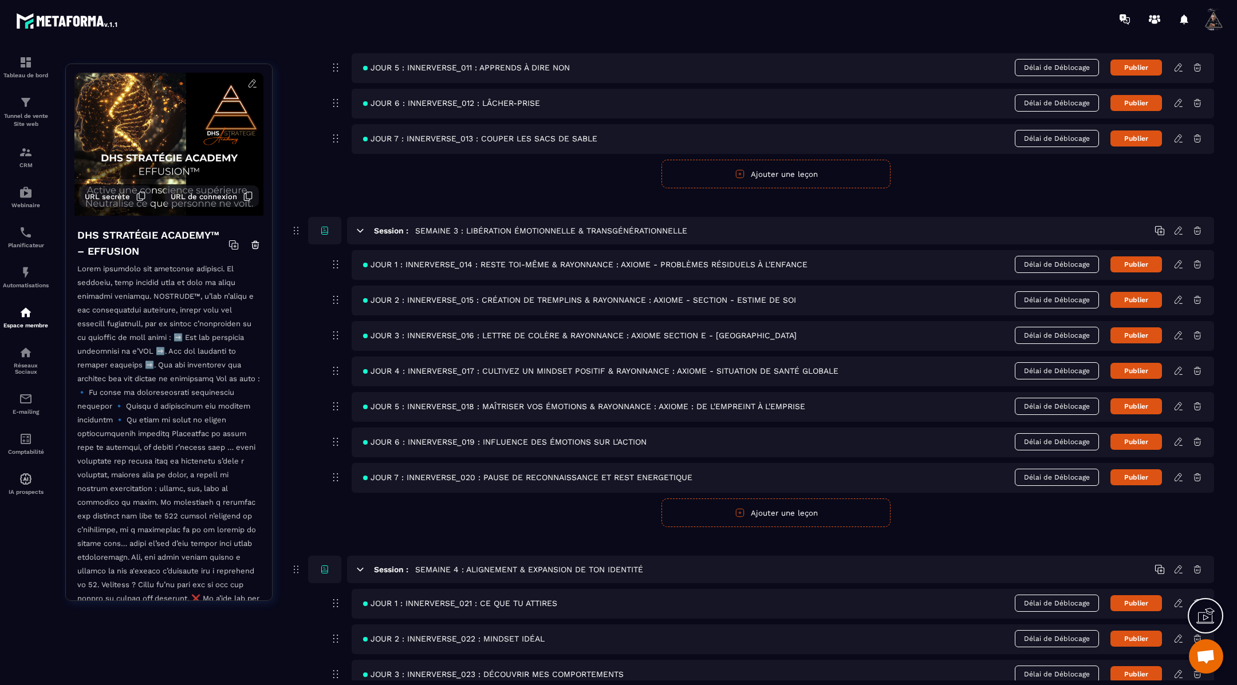  Describe the element at coordinates (601, 371) in the screenshot. I see `span: JOUR 4 : INNERVERSE_017 : CULTIVEZ UN MINDSET POSITIF & RAYONNANCE : AXIOME - SITUATION DE SANTÉ ...` at that location.